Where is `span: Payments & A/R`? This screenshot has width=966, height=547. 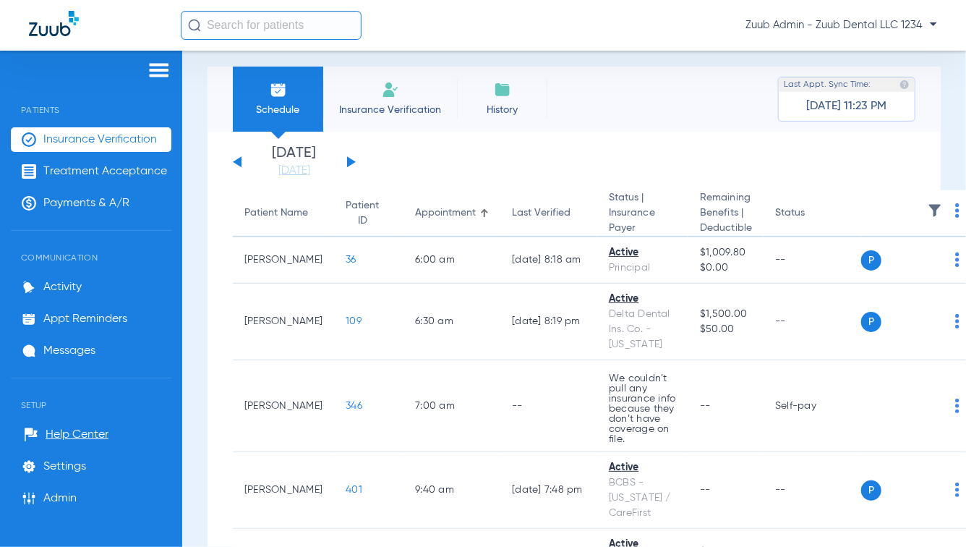
span: Payments & A/R is located at coordinates (86, 203).